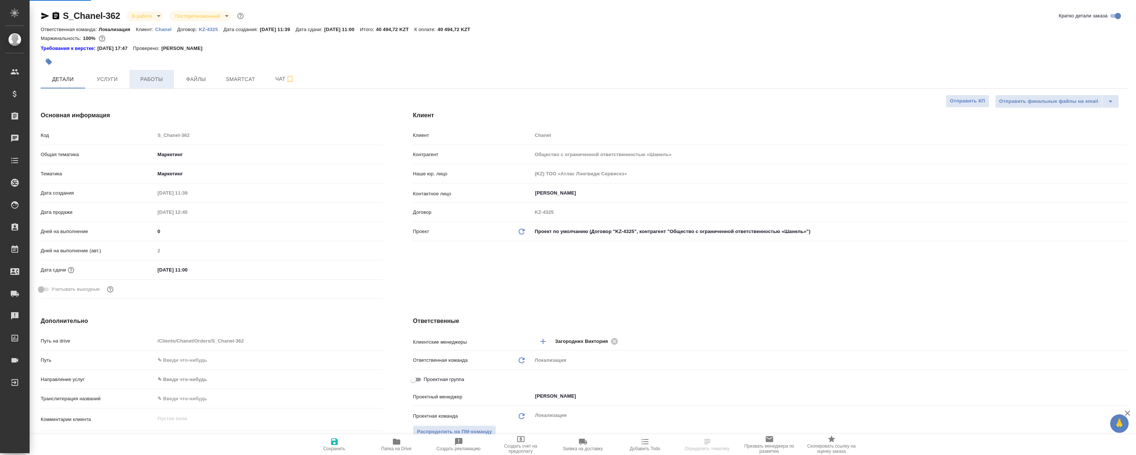 The width and height of the screenshot is (1136, 455). I want to click on button: Если добавить услуги и заполнить их объемом, то дата рассчитается автоматически, so click(71, 270).